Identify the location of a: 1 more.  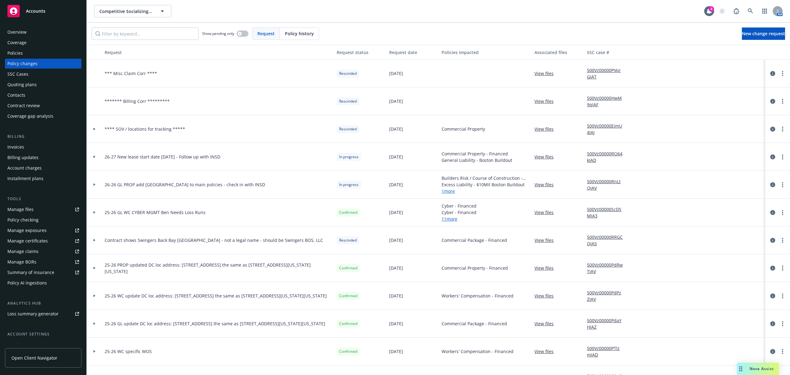
(485, 191).